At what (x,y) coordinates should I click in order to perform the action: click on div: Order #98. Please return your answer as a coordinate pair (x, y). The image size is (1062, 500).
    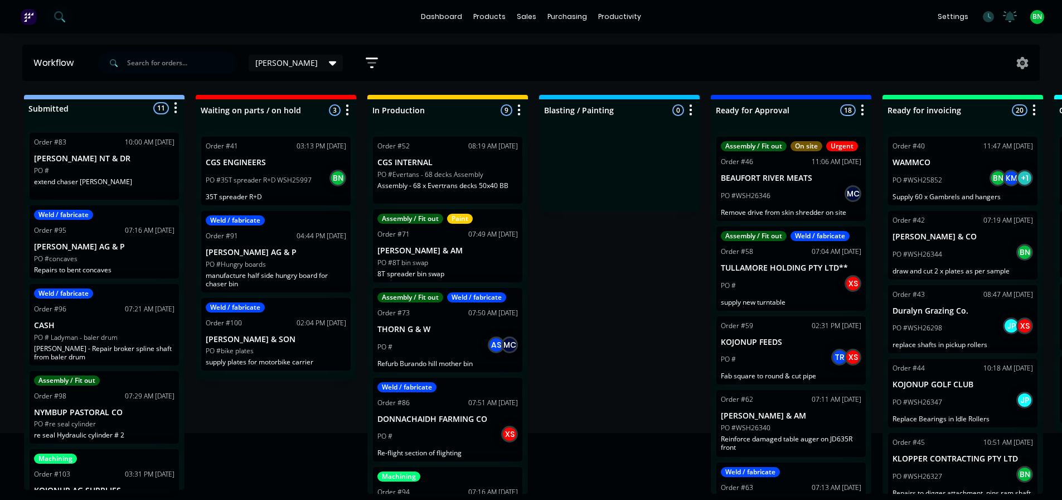
    Looking at the image, I should click on (50, 396).